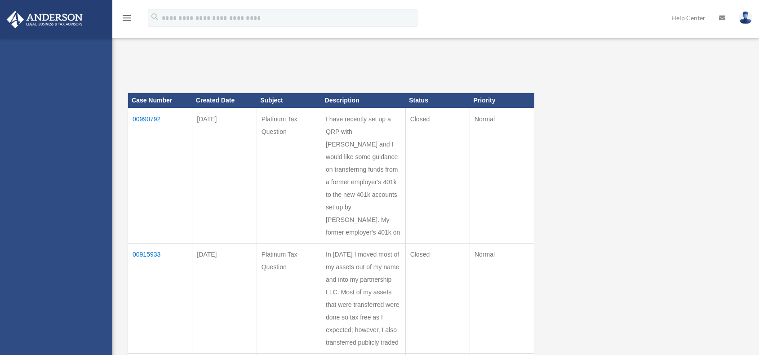  Describe the element at coordinates (160, 101) in the screenshot. I see `th: Case Number` at that location.